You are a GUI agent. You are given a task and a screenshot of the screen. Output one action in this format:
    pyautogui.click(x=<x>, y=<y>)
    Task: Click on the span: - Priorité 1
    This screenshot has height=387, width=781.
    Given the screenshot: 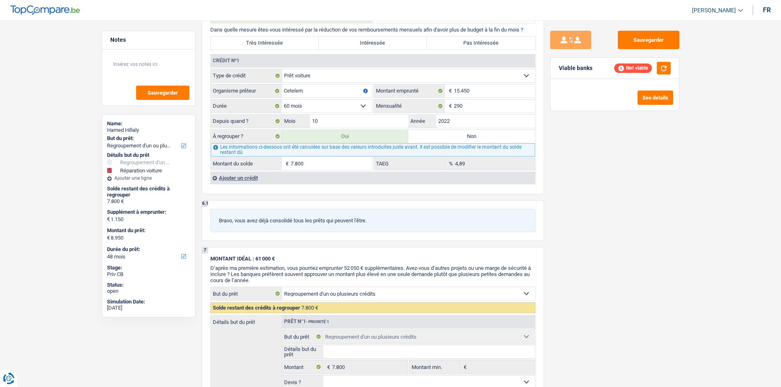 What is the action you would take?
    pyautogui.click(x=317, y=322)
    